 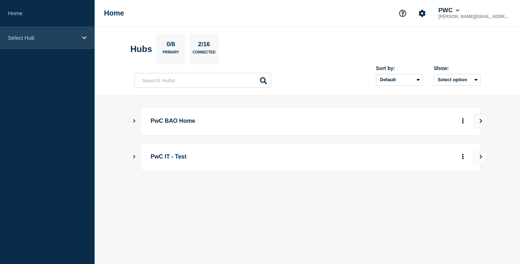 What do you see at coordinates (204, 45) in the screenshot?
I see `p: 2/16` at bounding box center [204, 45].